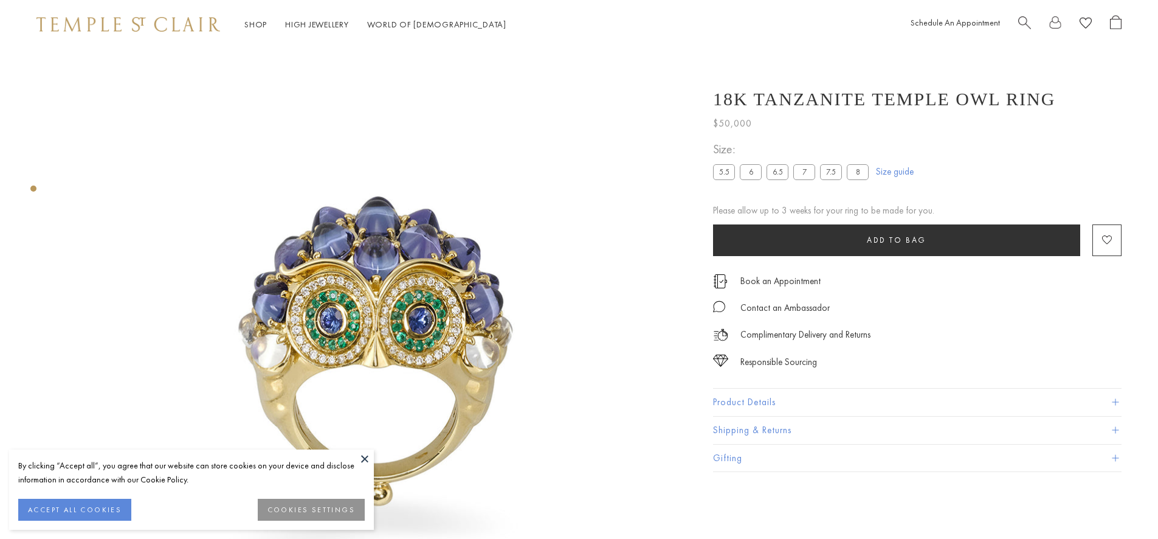 The height and width of the screenshot is (539, 1158). I want to click on label: 6.5, so click(778, 171).